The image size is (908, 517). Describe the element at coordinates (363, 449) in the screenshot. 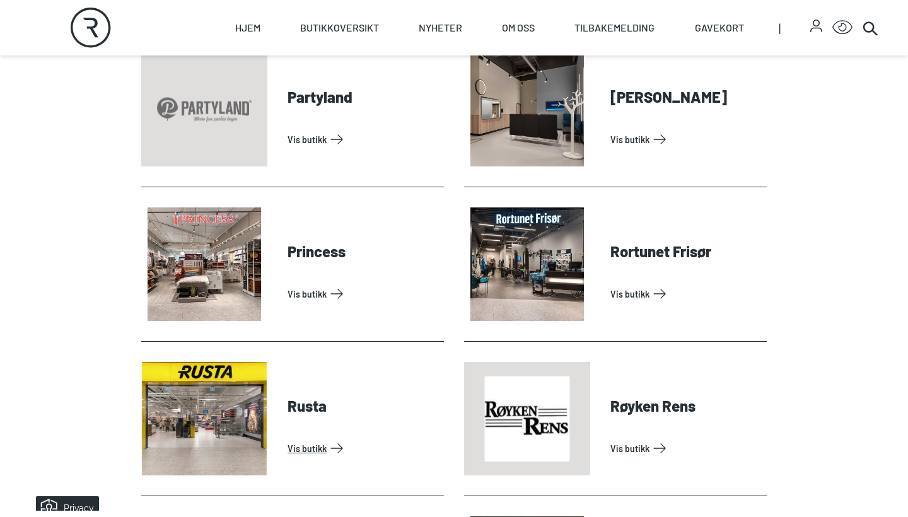

I see `a: Vis Butikk: Rusta` at that location.